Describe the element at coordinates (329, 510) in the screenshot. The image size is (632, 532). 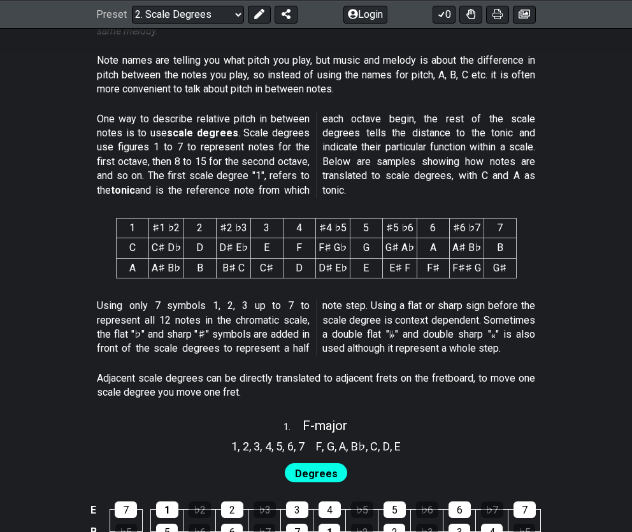
I see `div: 4` at that location.